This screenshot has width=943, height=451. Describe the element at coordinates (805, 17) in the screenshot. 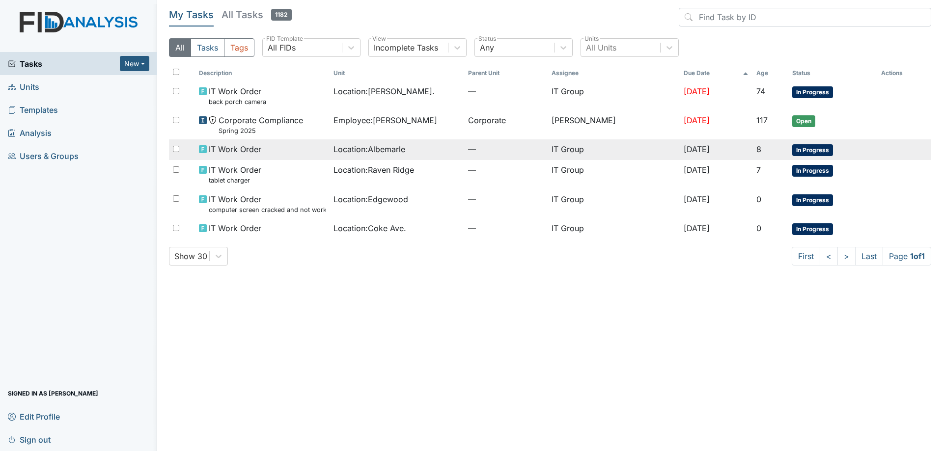

I see `input: Find Task by ID` at that location.